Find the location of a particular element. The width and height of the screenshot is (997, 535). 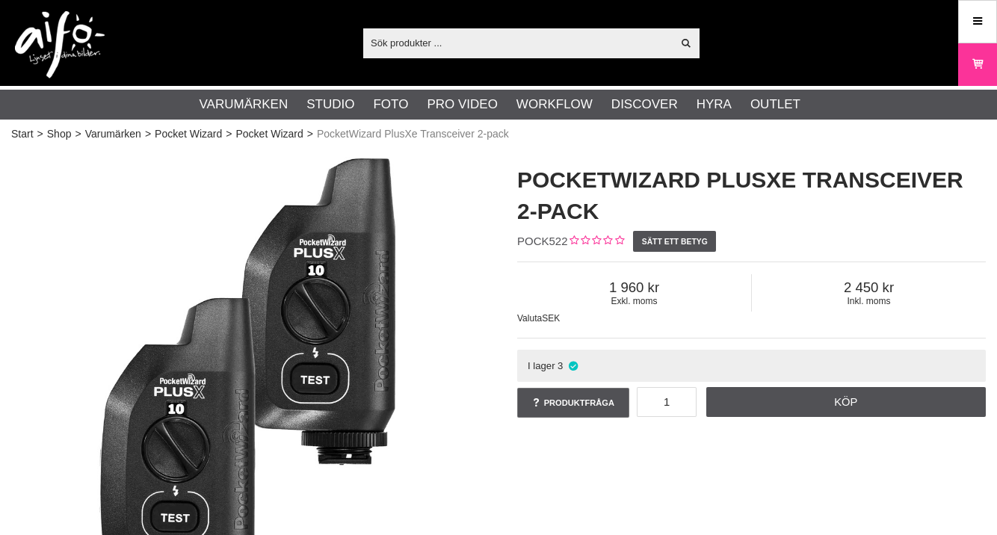

span: Inkl. moms is located at coordinates (868, 301).